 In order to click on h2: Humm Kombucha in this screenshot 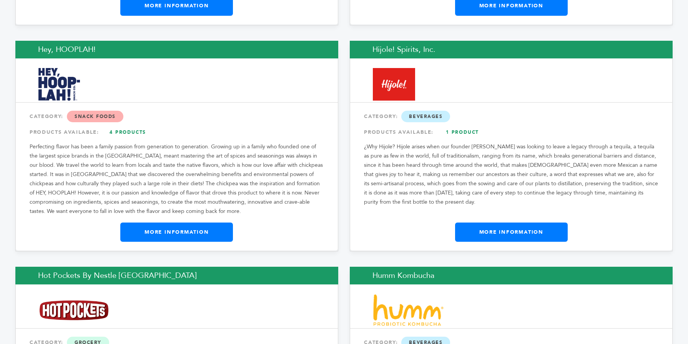, I will do `click(511, 276)`.